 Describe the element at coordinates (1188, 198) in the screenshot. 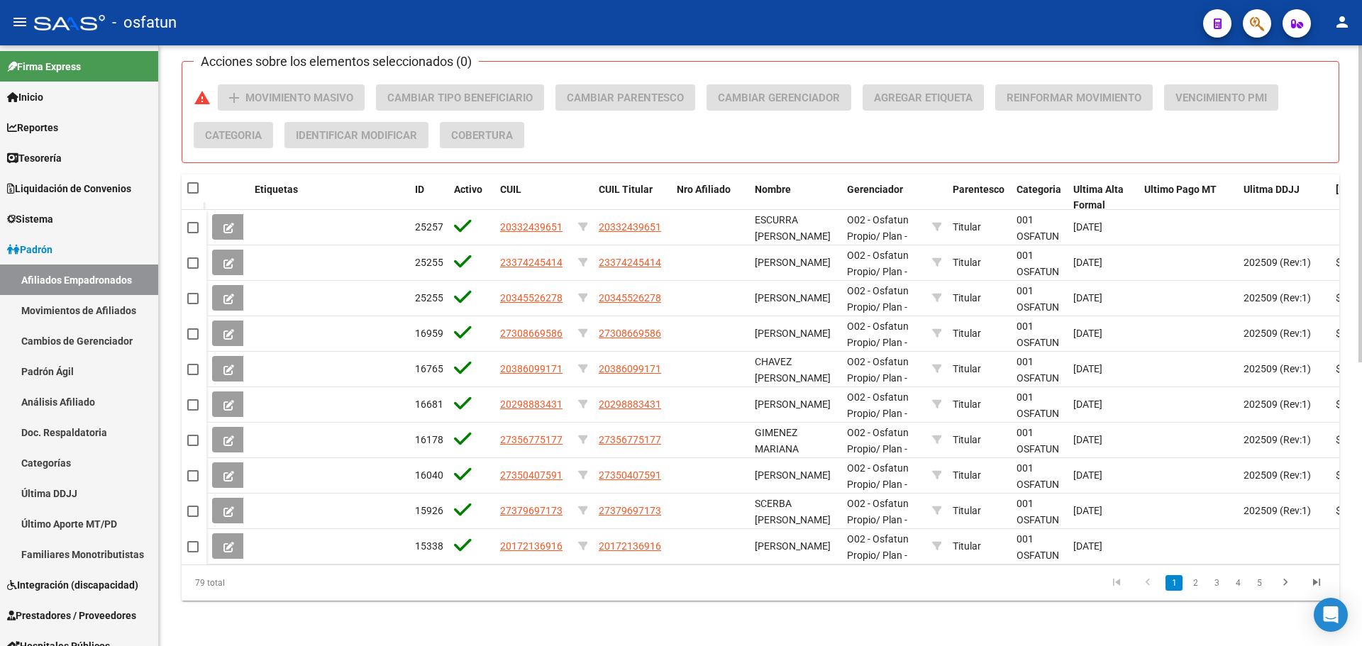

I see `datatable-header-cell: Ultimo Pago MT` at that location.